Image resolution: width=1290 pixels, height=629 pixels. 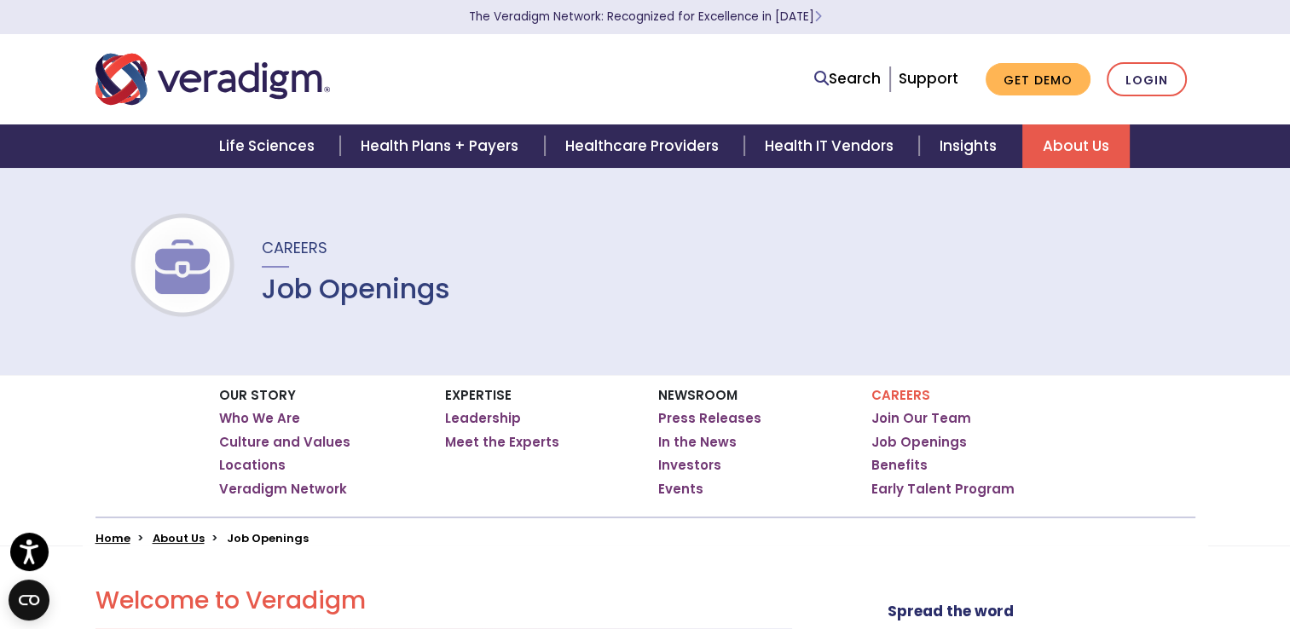 I want to click on a: Meet the Experts, so click(x=502, y=443).